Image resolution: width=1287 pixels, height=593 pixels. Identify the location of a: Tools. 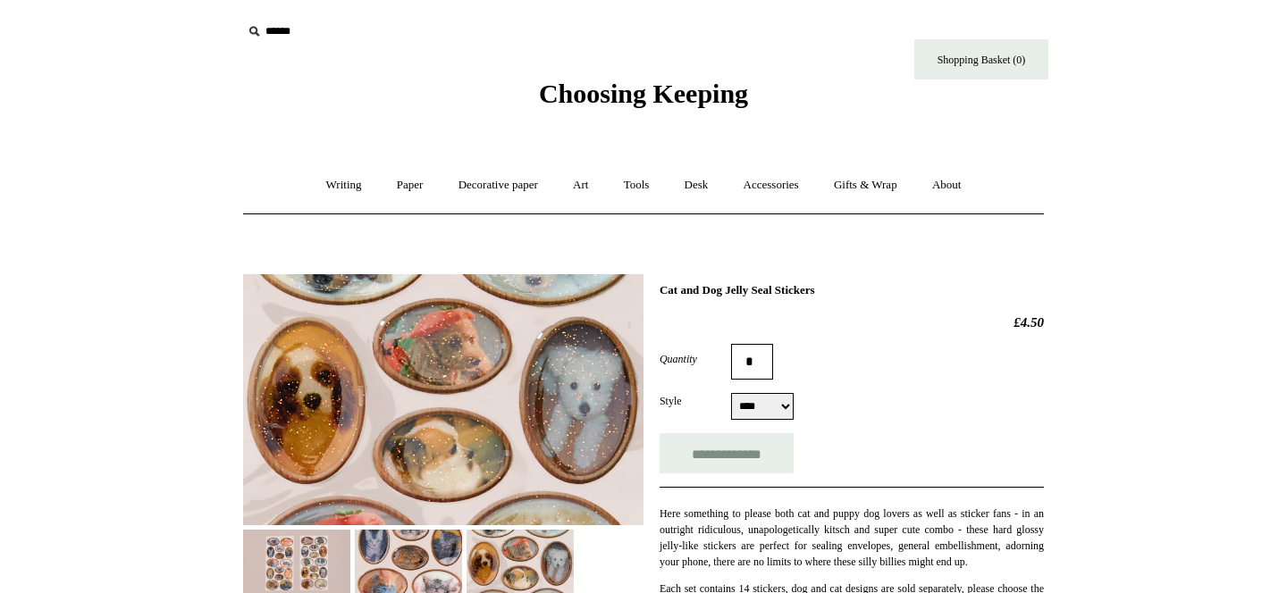
(636, 185).